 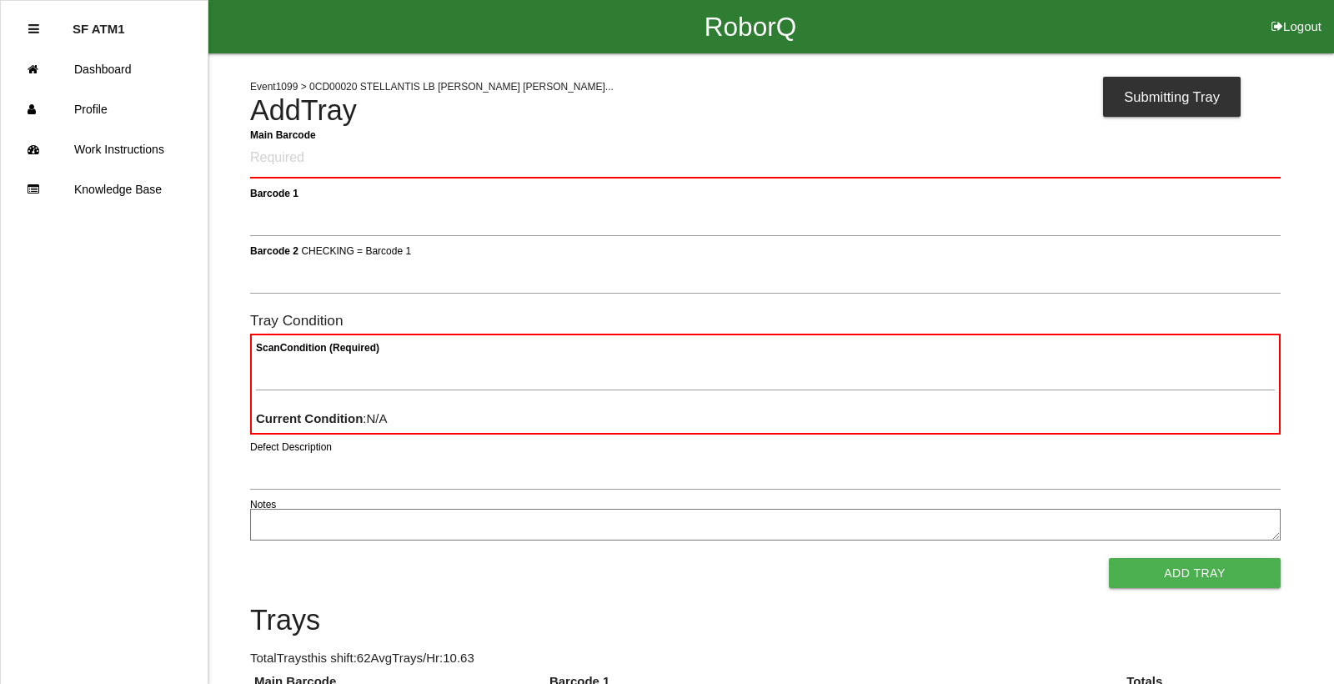 What do you see at coordinates (104, 109) in the screenshot?
I see `a: Profile` at bounding box center [104, 109].